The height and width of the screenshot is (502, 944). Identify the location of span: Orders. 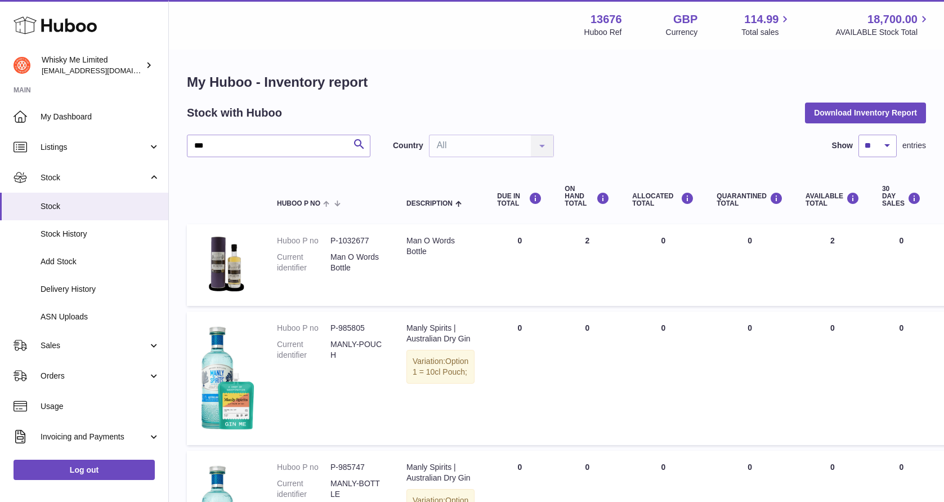
(94, 375).